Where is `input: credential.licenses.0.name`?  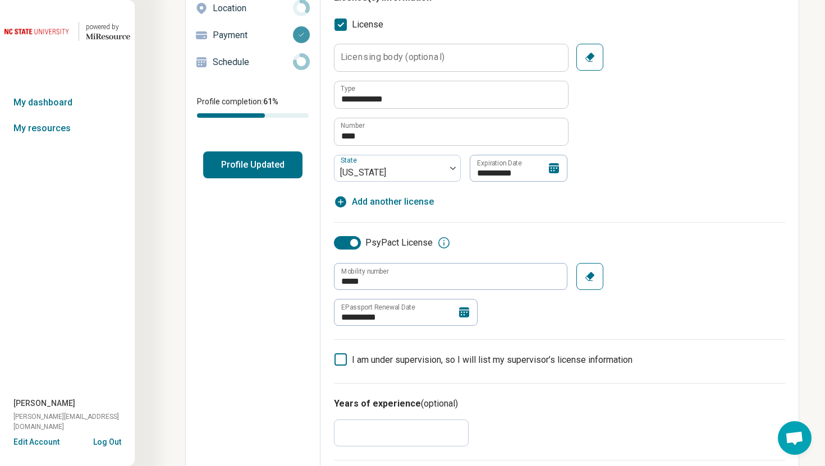 input: credential.licenses.0.name is located at coordinates (451, 95).